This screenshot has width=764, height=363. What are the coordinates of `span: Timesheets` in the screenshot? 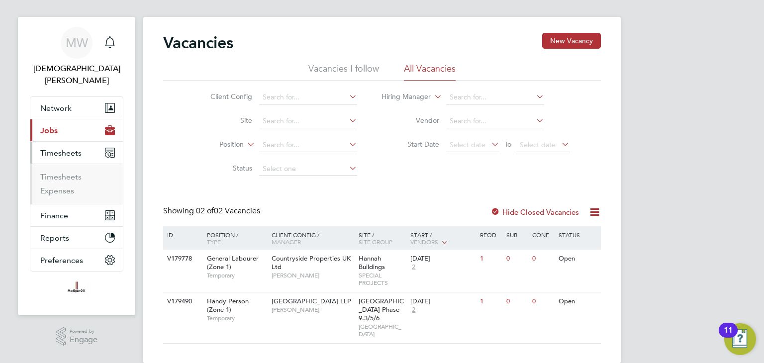 It's located at (61, 153).